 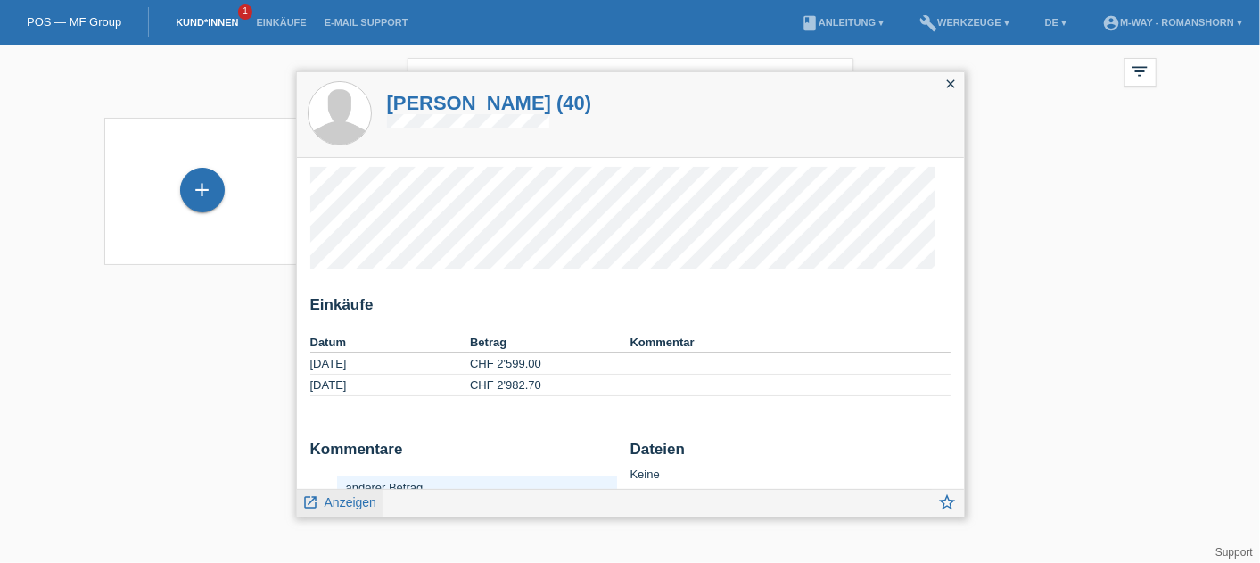 What do you see at coordinates (74, 21) in the screenshot?
I see `a: POS — MF Group` at bounding box center [74, 21].